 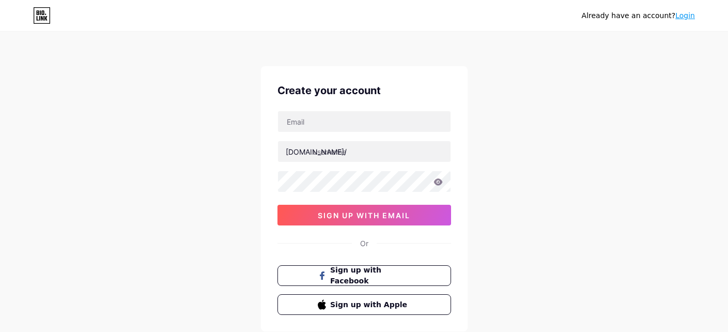 I want to click on span: sign up with email, so click(x=364, y=215).